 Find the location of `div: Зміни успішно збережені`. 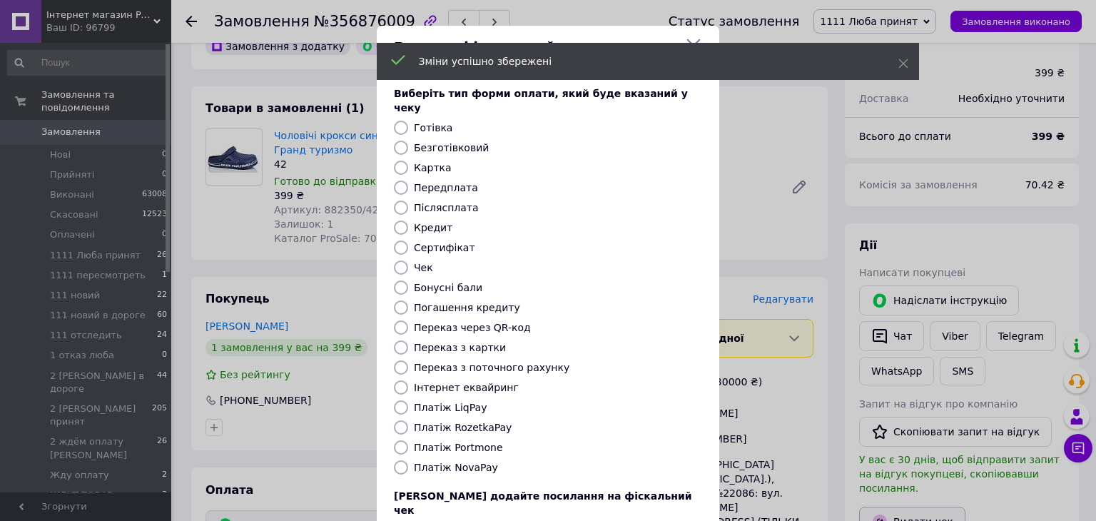

div: Зміни успішно збережені is located at coordinates (641, 61).